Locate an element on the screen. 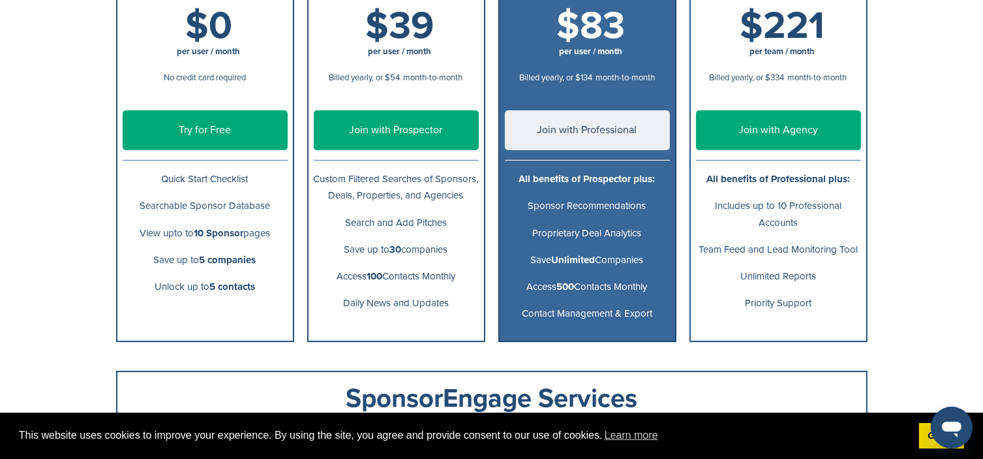 The height and width of the screenshot is (459, 983). b: 10 Sponsor is located at coordinates (219, 233).